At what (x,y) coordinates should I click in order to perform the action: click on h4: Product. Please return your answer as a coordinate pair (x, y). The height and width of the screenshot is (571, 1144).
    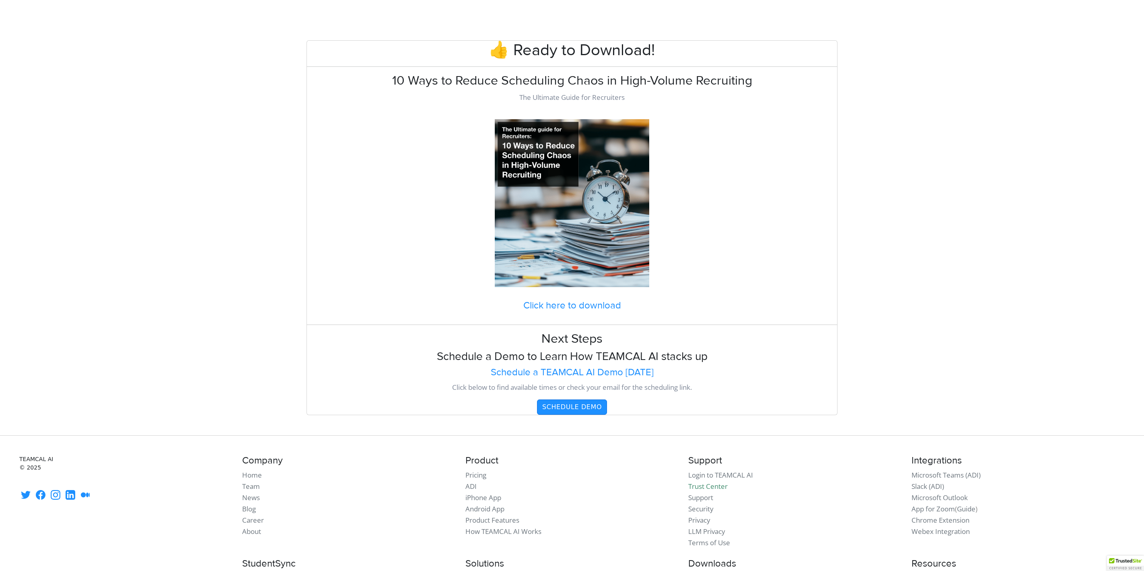
    Looking at the image, I should click on (572, 460).